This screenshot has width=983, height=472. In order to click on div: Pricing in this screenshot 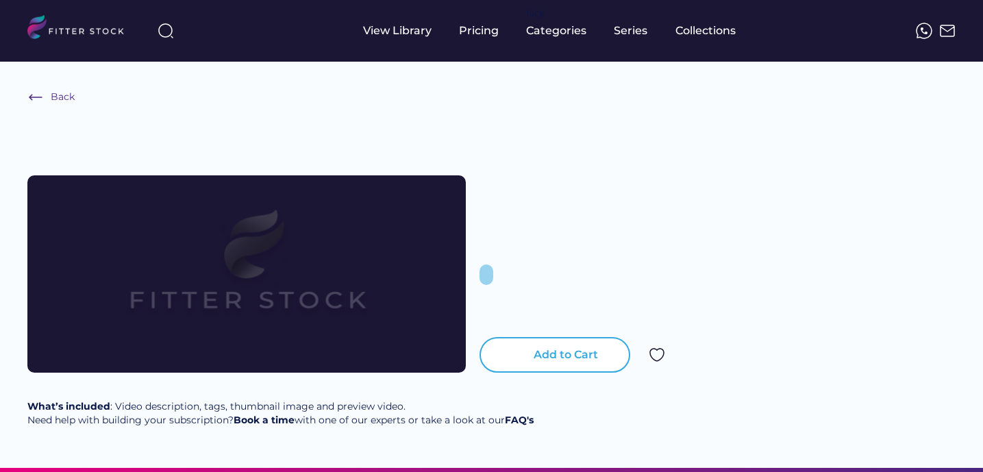, I will do `click(479, 31)`.